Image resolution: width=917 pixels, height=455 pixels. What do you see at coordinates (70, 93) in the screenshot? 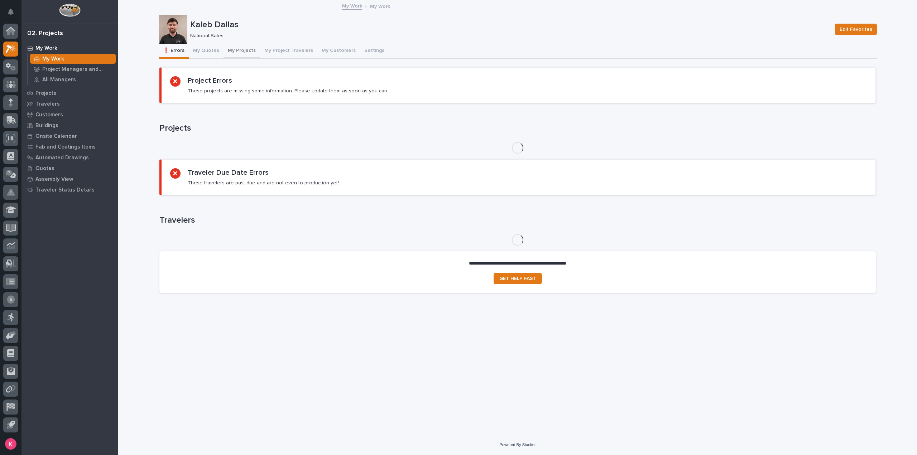
I see `a: Projects` at bounding box center [70, 93].